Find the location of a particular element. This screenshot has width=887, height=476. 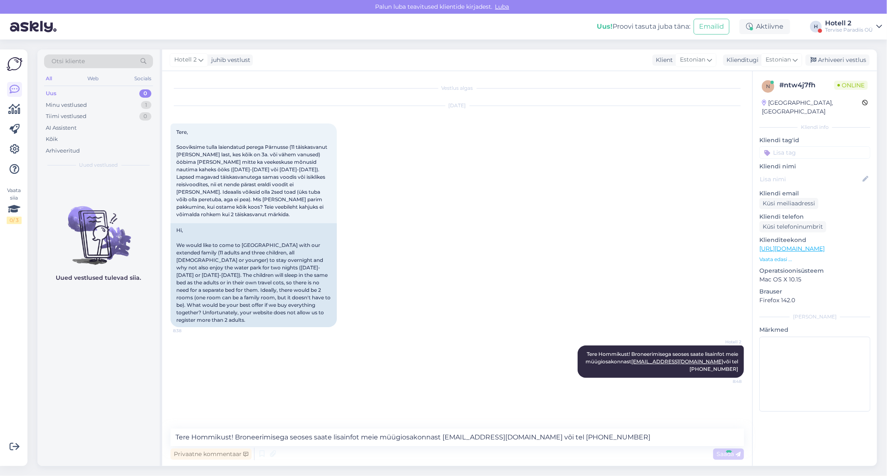

div: Tiimi vestlused is located at coordinates (66, 116).